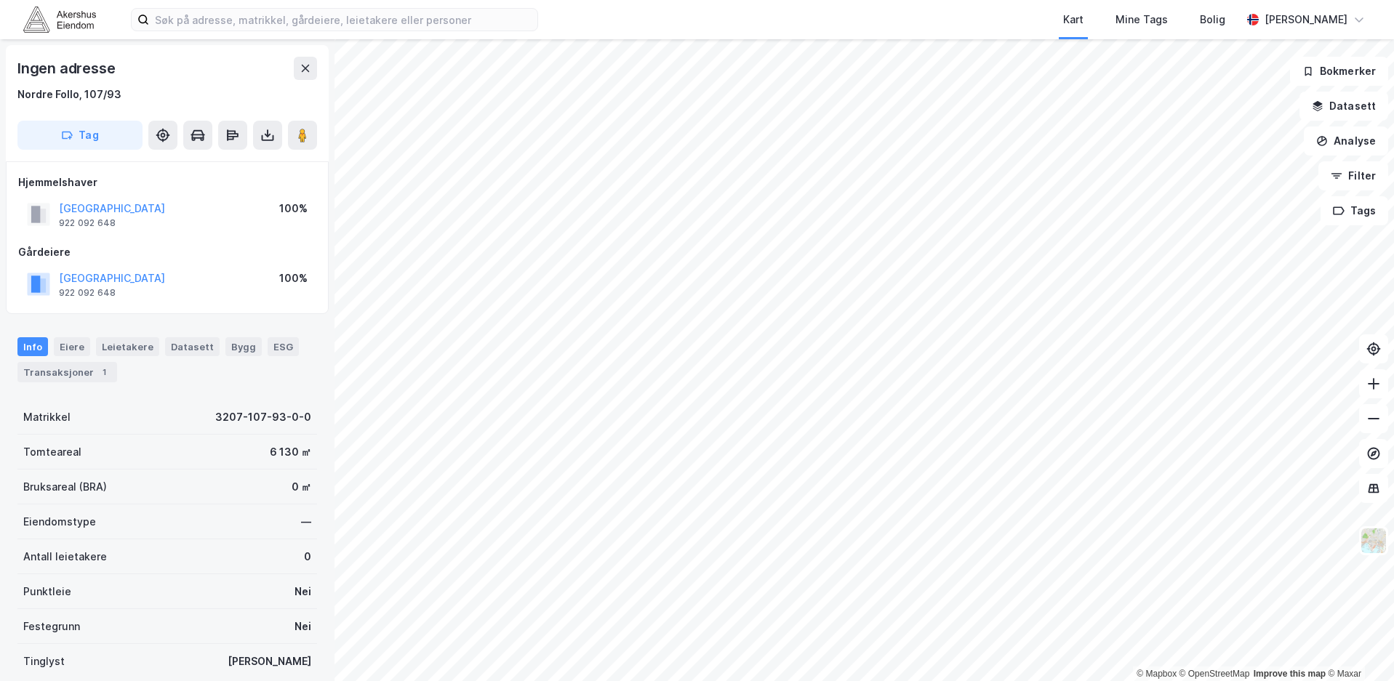 This screenshot has width=1394, height=681. What do you see at coordinates (44, 662) in the screenshot?
I see `div: Tinglyst` at bounding box center [44, 662].